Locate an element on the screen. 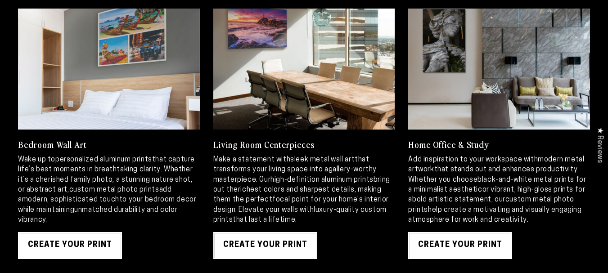 The width and height of the screenshot is (608, 273). strong: focal point for your home’s interior design is located at coordinates (301, 205).